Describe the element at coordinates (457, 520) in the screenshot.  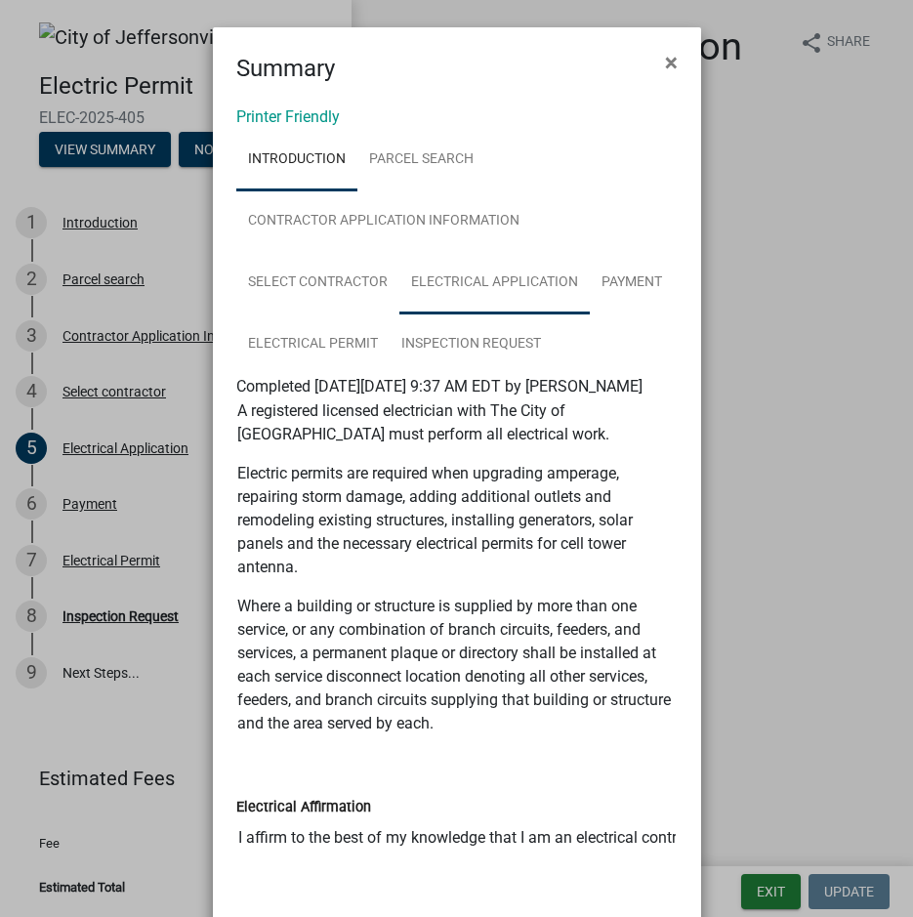
I see `p: Electric permits are required when upgrading amperage, repairing storm damage, adding additional ...` at that location.